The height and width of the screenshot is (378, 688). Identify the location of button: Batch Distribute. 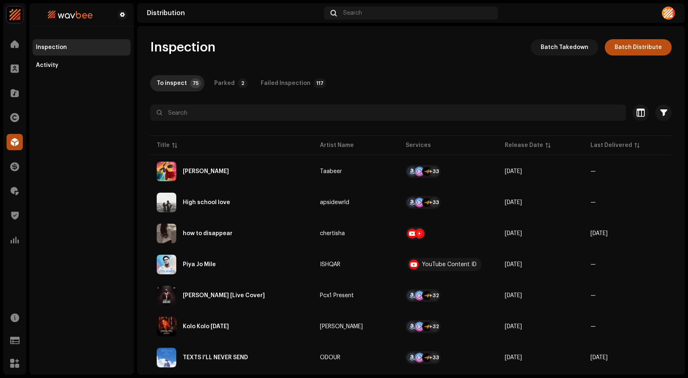
(638, 47).